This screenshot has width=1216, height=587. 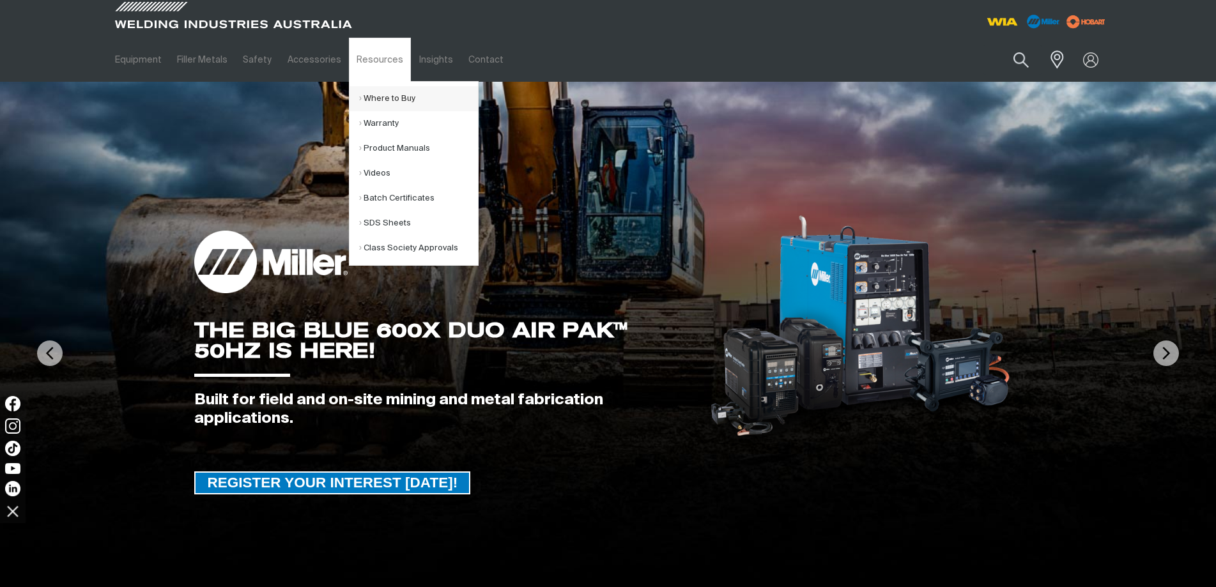 I want to click on a: Product Manuals, so click(x=419, y=148).